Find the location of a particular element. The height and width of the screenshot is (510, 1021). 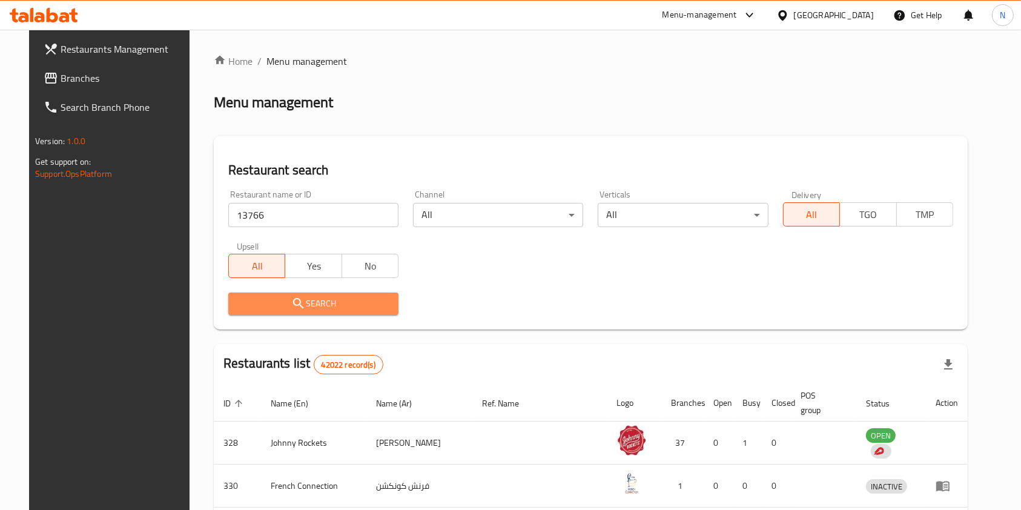

a: Support.OpsPlatform is located at coordinates (73, 174).